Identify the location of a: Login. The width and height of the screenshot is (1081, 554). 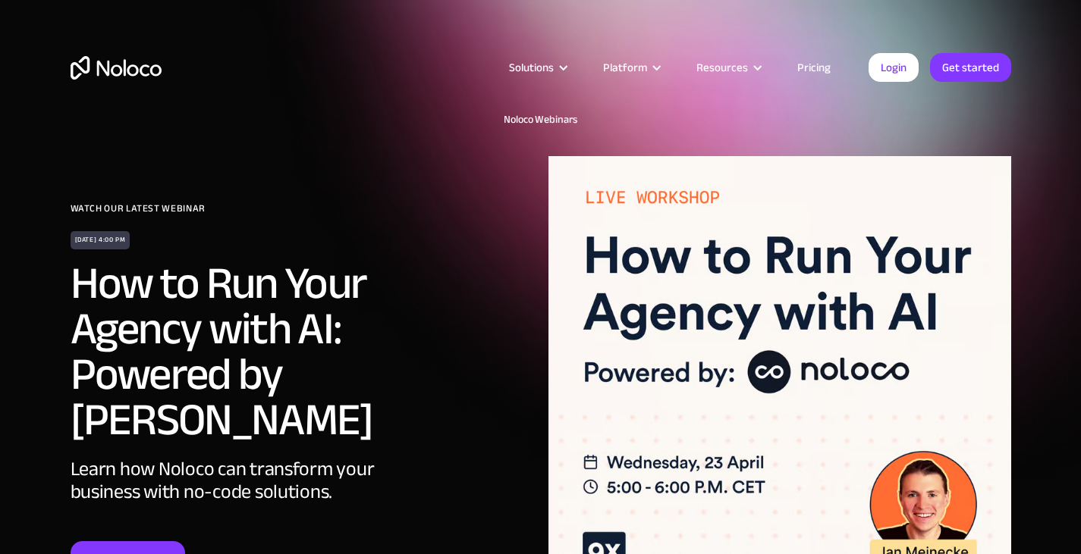
(893, 67).